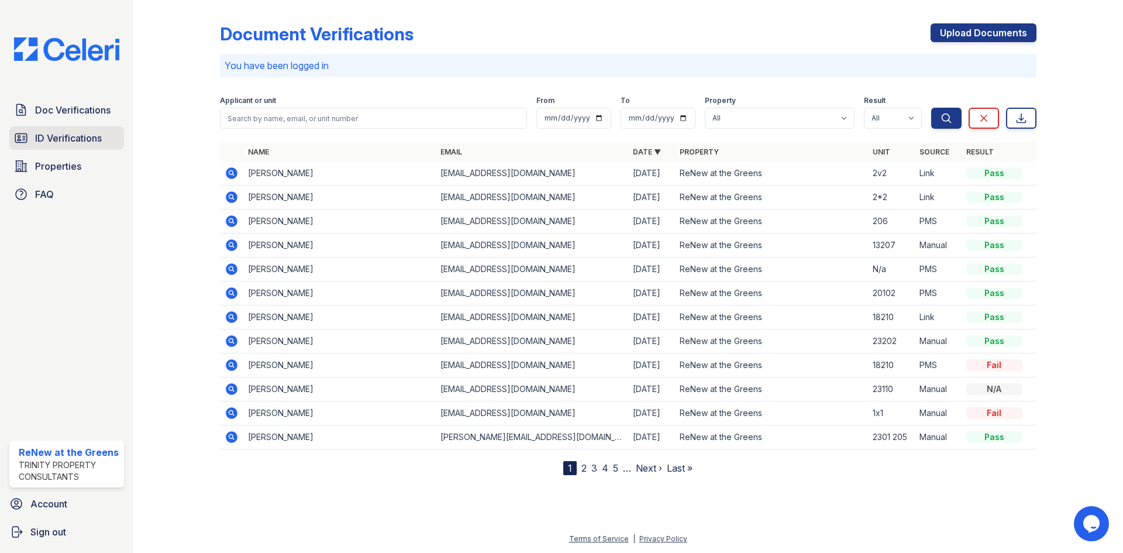  What do you see at coordinates (69, 452) in the screenshot?
I see `div: ReNew at the Greens` at bounding box center [69, 452].